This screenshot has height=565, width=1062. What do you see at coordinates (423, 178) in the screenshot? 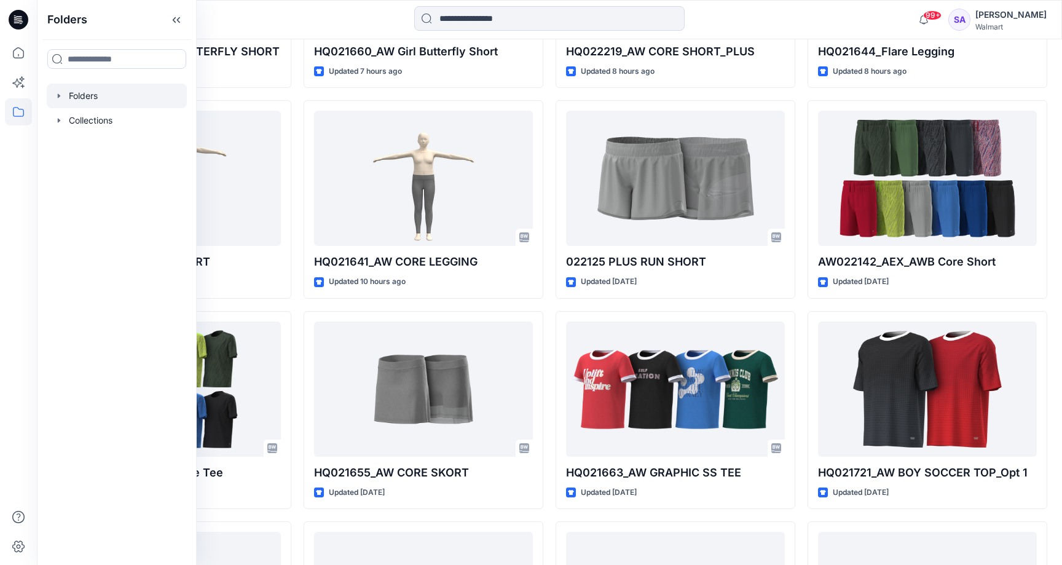
I see `a: HQ021641_AW CORE LEGGING` at bounding box center [423, 178].